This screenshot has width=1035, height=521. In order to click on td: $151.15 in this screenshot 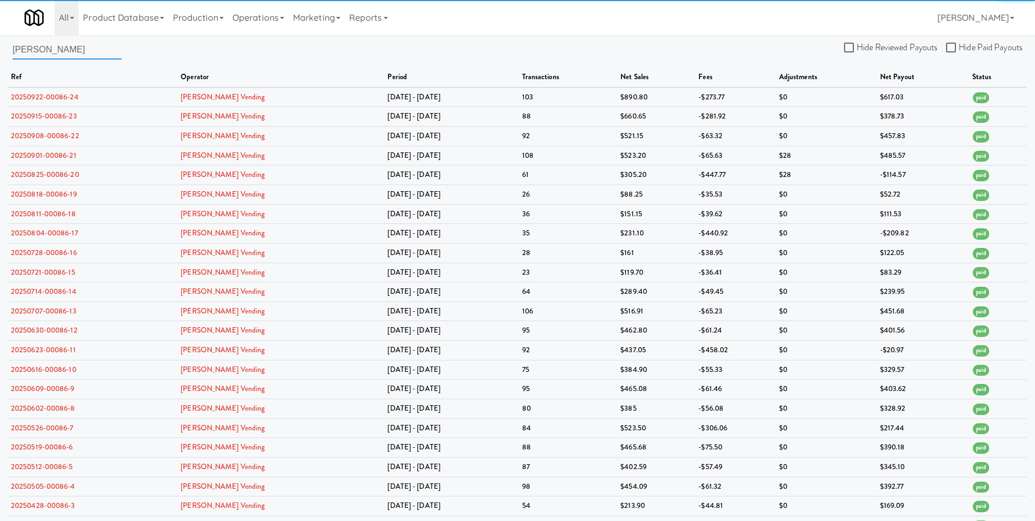, I will do `click(656, 214)`.